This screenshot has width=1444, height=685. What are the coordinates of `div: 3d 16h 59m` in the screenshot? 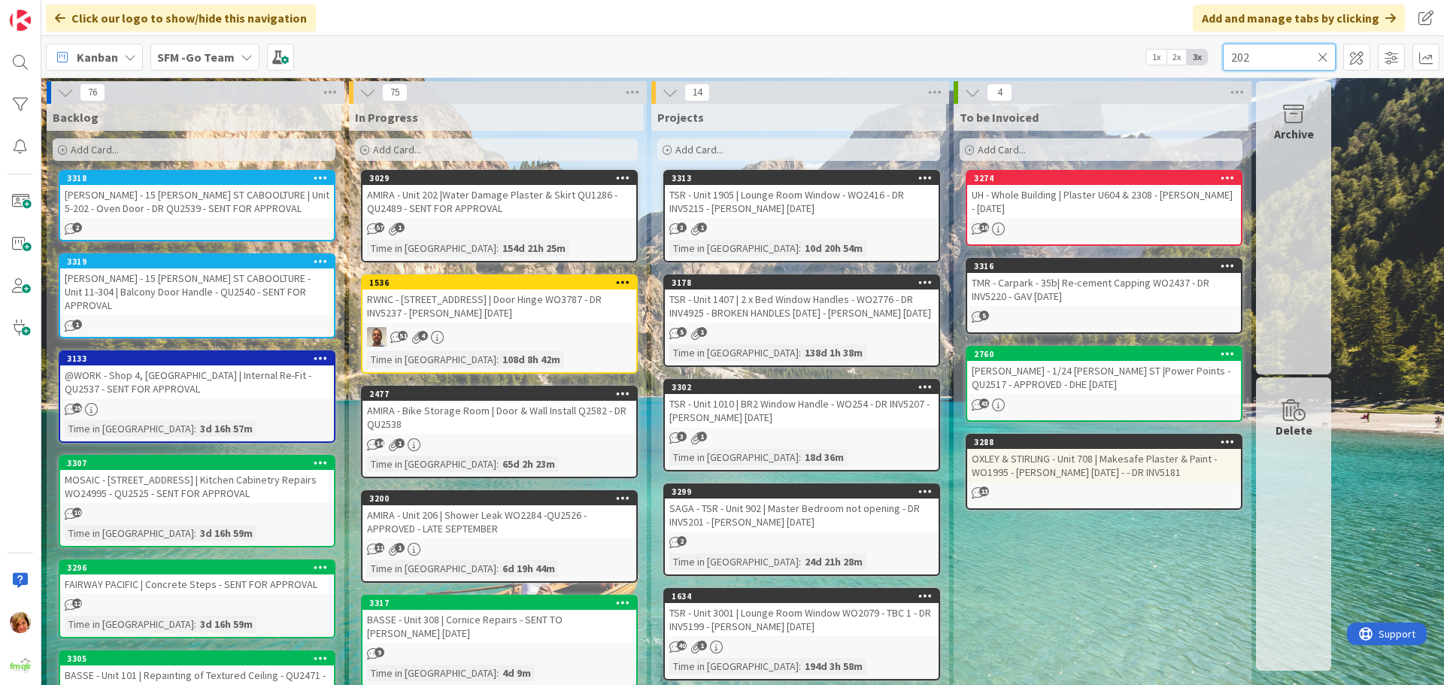 It's located at (226, 624).